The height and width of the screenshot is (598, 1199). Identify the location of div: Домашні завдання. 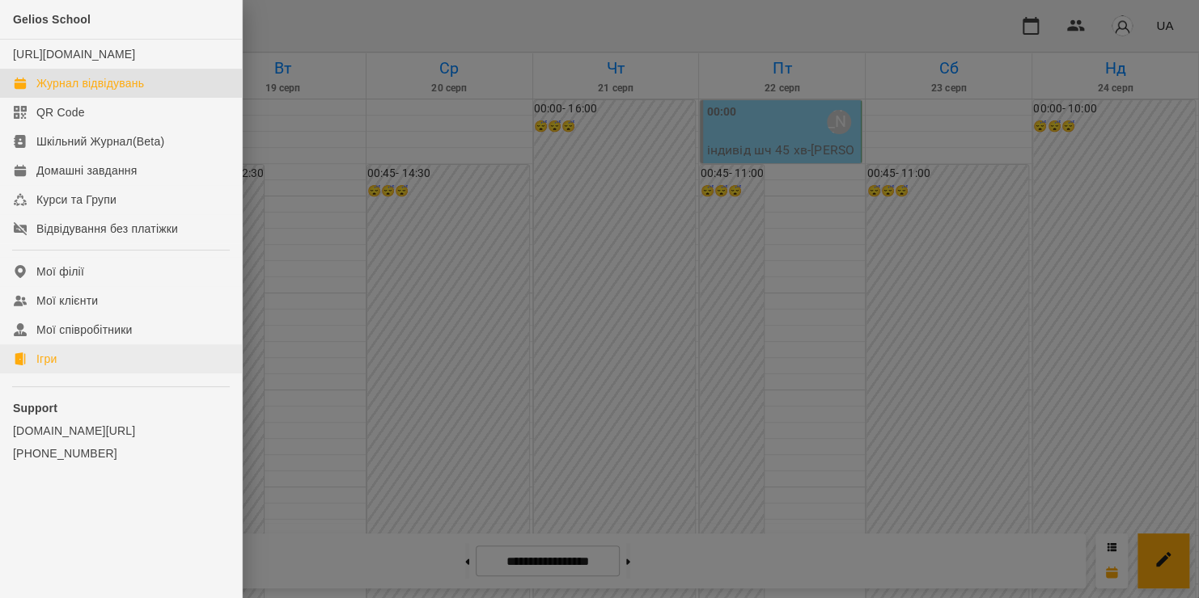
(87, 171).